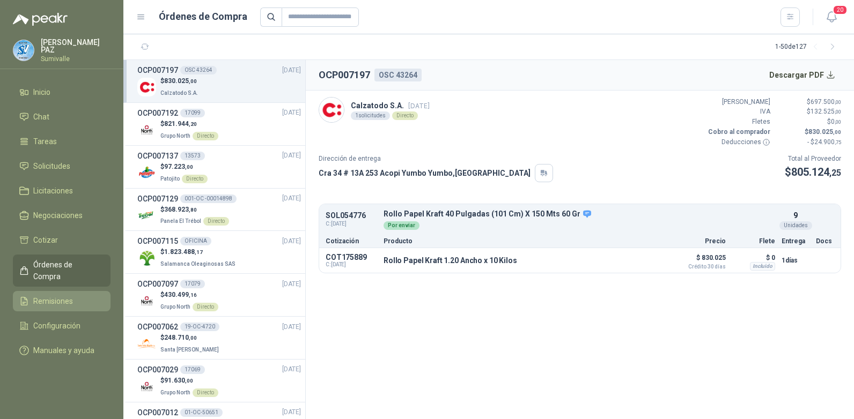 The image size is (854, 419). Describe the element at coordinates (62, 240) in the screenshot. I see `a: Cotizar` at that location.